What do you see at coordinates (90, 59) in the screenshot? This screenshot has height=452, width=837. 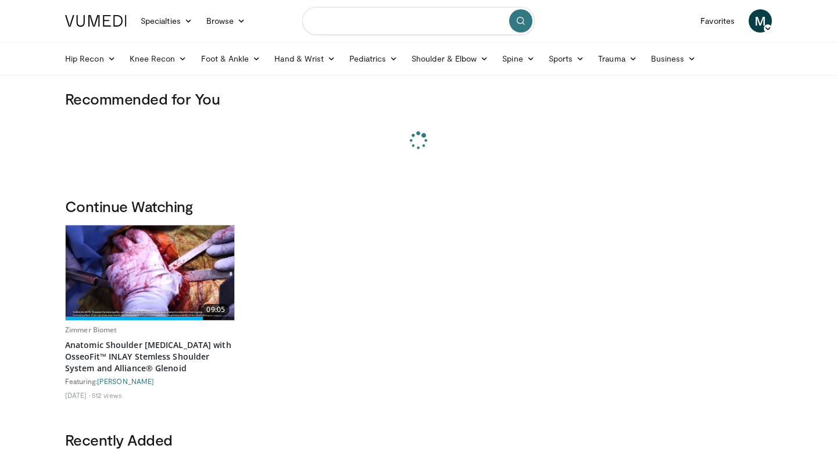 I see `a: Hip Recon` at bounding box center [90, 59].